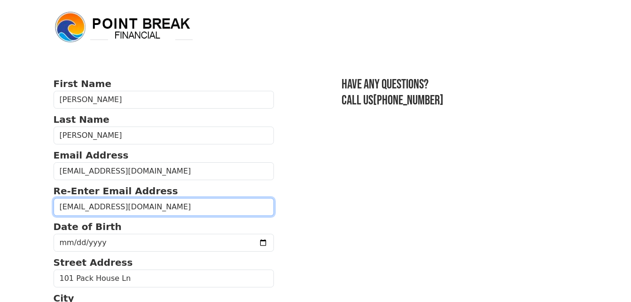  What do you see at coordinates (82, 84) in the screenshot?
I see `strong: First Name` at bounding box center [82, 84].